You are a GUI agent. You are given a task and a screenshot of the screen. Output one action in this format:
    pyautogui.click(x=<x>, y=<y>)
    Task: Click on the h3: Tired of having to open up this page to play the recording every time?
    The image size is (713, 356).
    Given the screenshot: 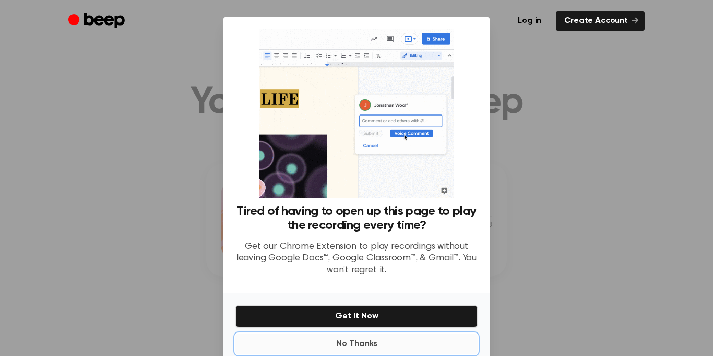 What is the action you would take?
    pyautogui.click(x=357, y=218)
    